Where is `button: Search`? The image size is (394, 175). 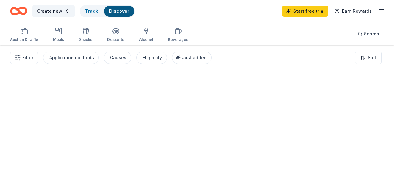 button: Search is located at coordinates (368, 34).